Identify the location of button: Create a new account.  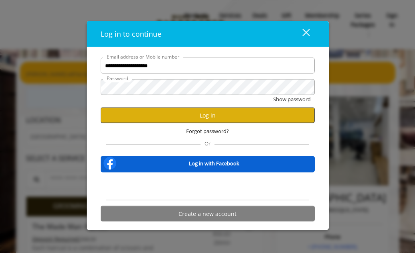
(208, 214).